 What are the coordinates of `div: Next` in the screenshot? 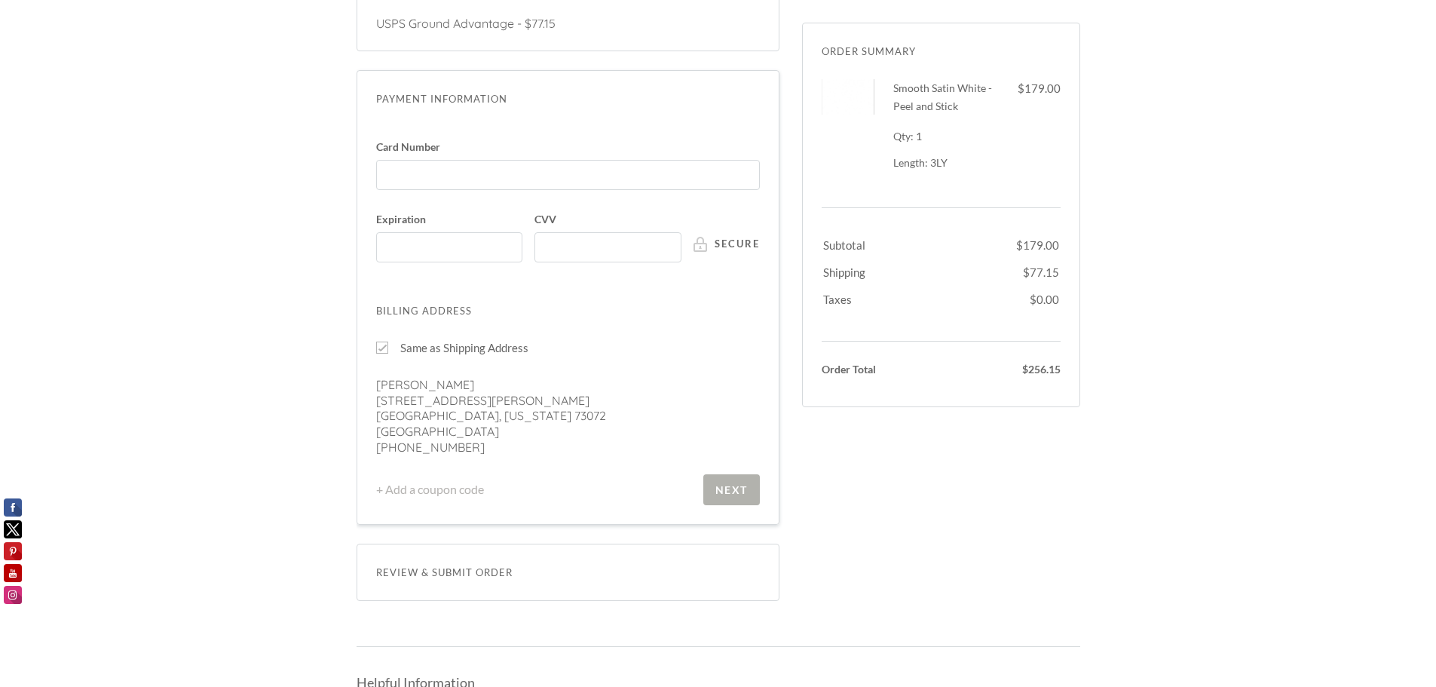 It's located at (731, 489).